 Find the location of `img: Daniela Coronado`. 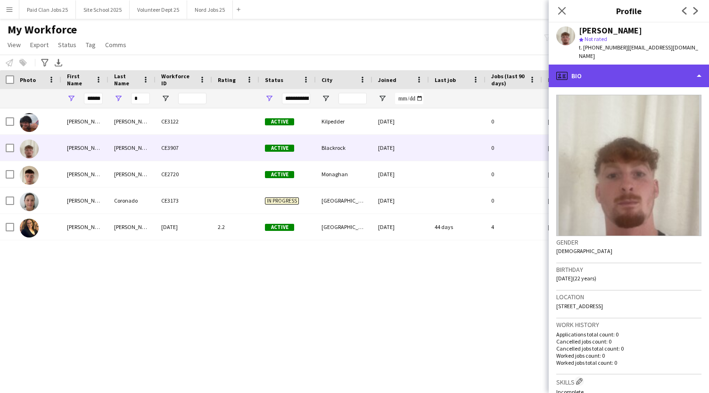

img: Daniela Coronado is located at coordinates (29, 202).